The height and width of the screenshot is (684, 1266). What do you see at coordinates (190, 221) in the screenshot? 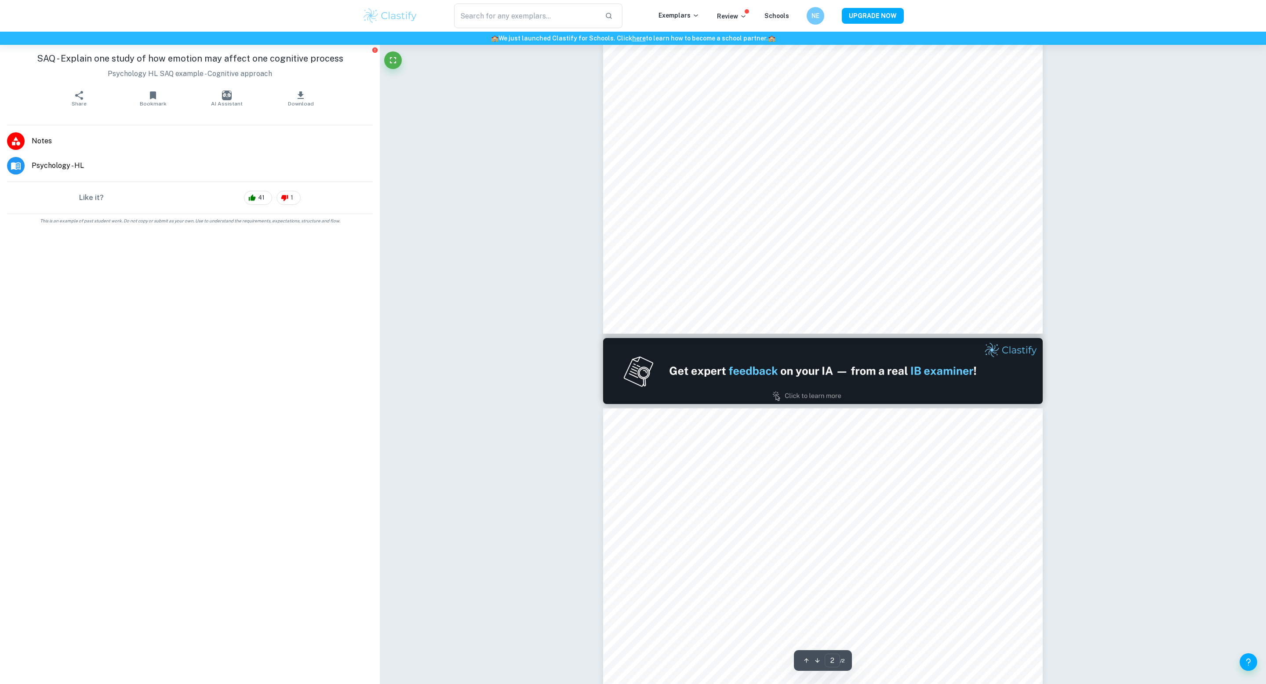
I see `span: This is an example of past student work. Do not copy or submit as your own. Use to understand the...` at bounding box center [190, 221].